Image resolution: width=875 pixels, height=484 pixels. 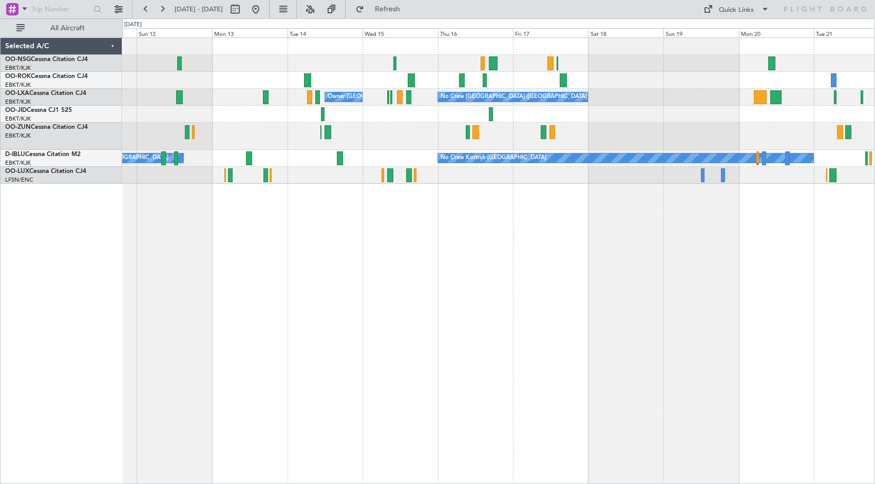 I want to click on div: Mon 20, so click(x=776, y=33).